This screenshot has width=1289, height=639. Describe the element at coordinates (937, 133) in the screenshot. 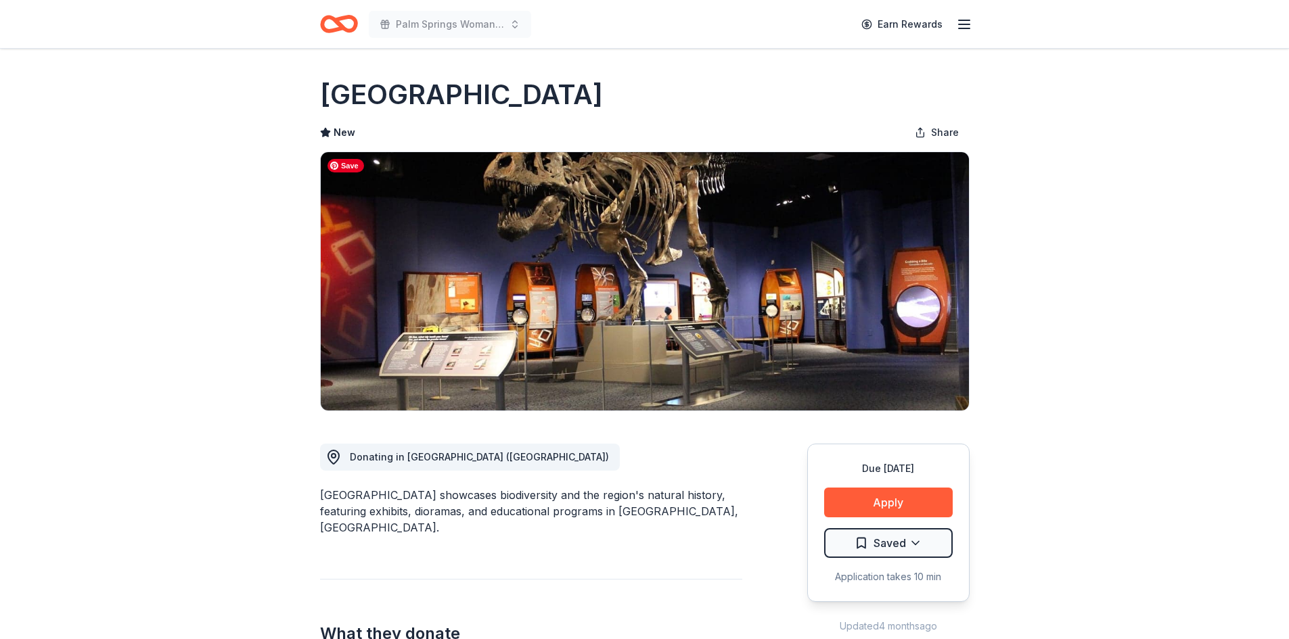

I see `button: Share` at that location.